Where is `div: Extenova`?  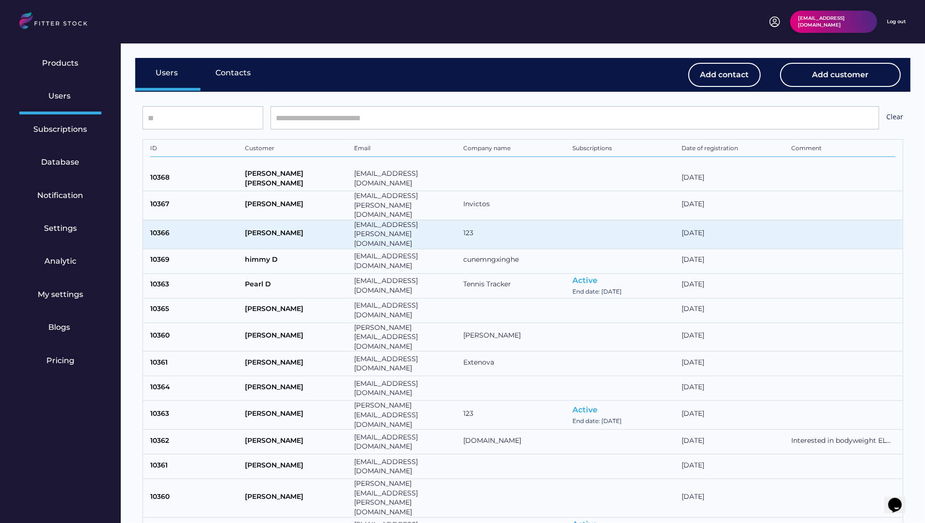 div: Extenova is located at coordinates (515, 364).